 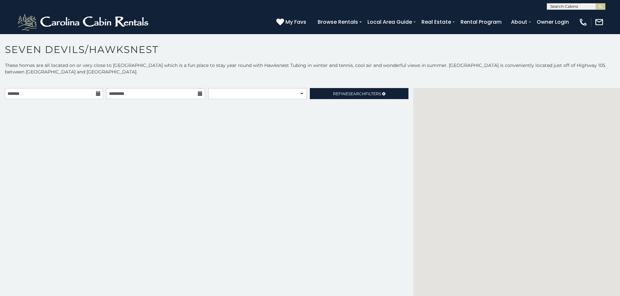 I want to click on a: My Favs, so click(x=292, y=22).